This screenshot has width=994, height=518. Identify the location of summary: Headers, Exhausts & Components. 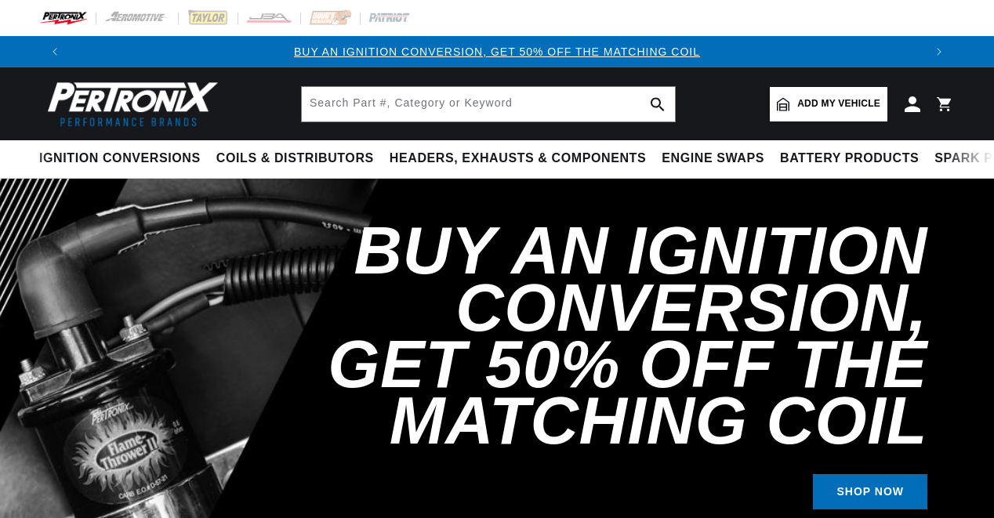
(518, 158).